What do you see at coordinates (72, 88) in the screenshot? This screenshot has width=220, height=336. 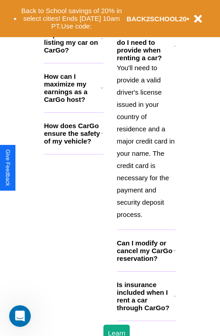 I see `h3: How can I maximize my earnings as a CarGo host?` at bounding box center [72, 88].